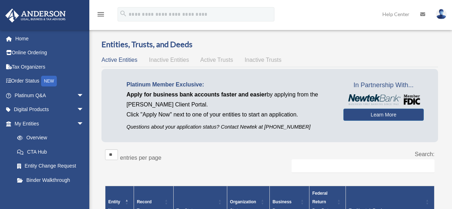 This screenshot has height=209, width=452. Describe the element at coordinates (197, 94) in the screenshot. I see `span: Apply for business bank accounts faster and easier` at that location.